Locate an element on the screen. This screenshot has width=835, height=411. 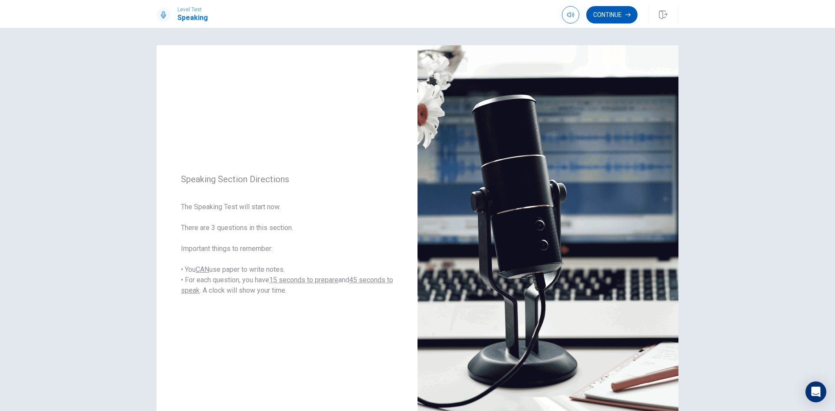
div: Open Intercom Messenger is located at coordinates (816, 392).